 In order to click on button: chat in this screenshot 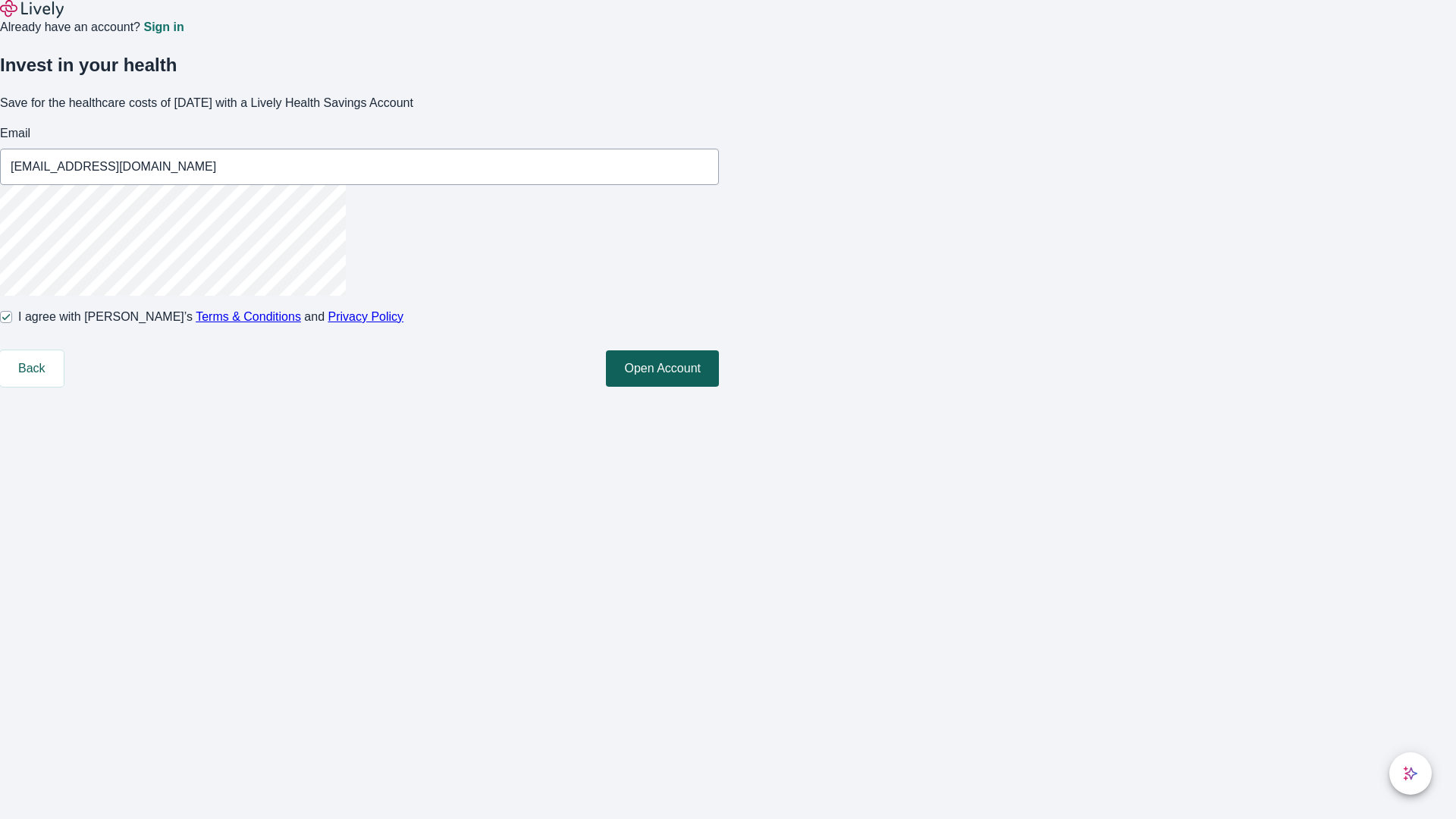, I will do `click(1410, 773)`.